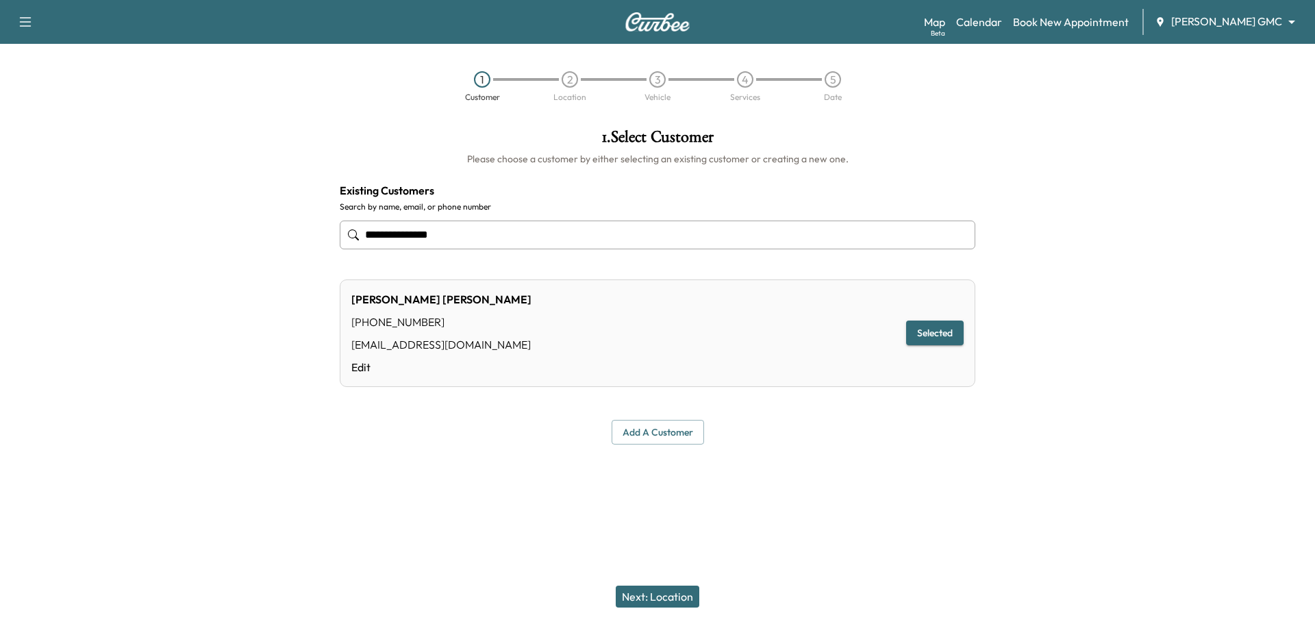 The image size is (1315, 624). I want to click on div: Customer, so click(482, 97).